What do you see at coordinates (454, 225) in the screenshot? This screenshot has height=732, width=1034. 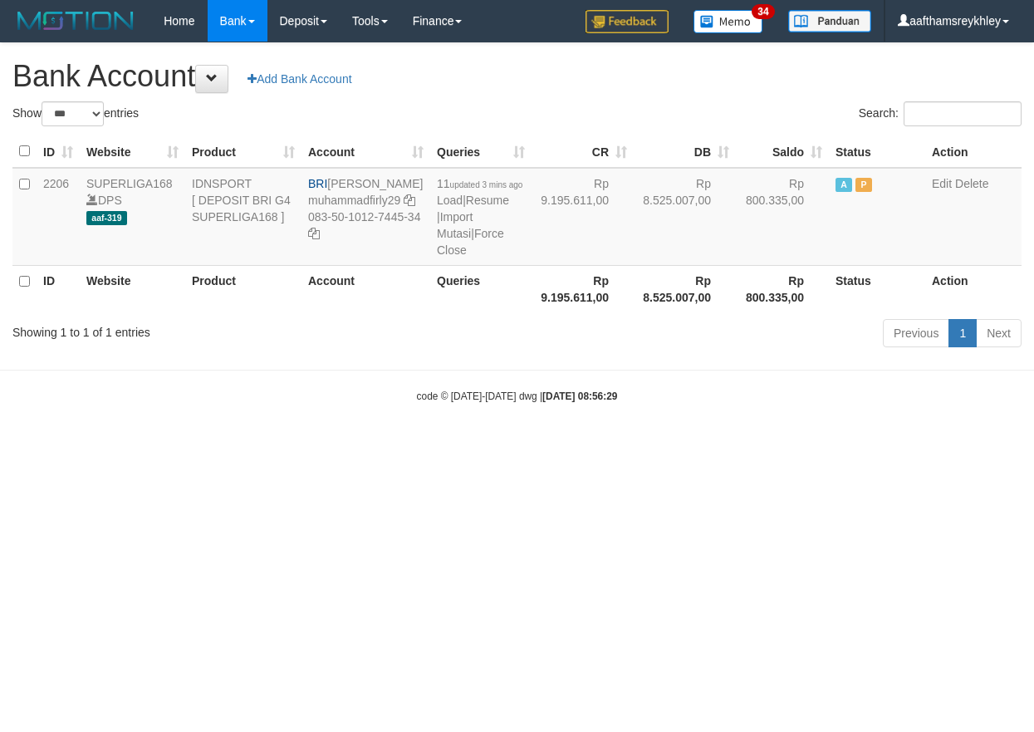 I see `a: Import Mutasi` at bounding box center [454, 225].